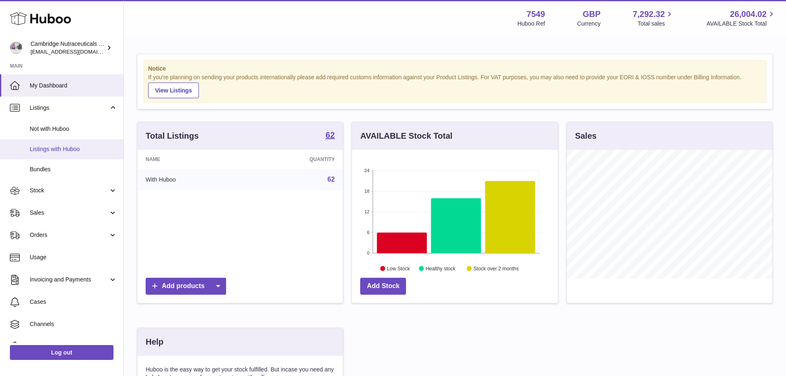  Describe the element at coordinates (73, 302) in the screenshot. I see `span: Cases` at that location.